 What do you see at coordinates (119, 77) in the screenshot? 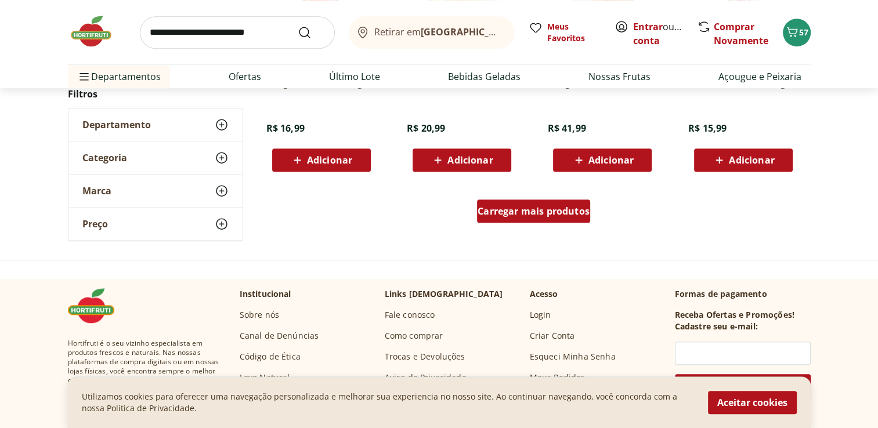
I see `span: Departamentos` at bounding box center [119, 77].